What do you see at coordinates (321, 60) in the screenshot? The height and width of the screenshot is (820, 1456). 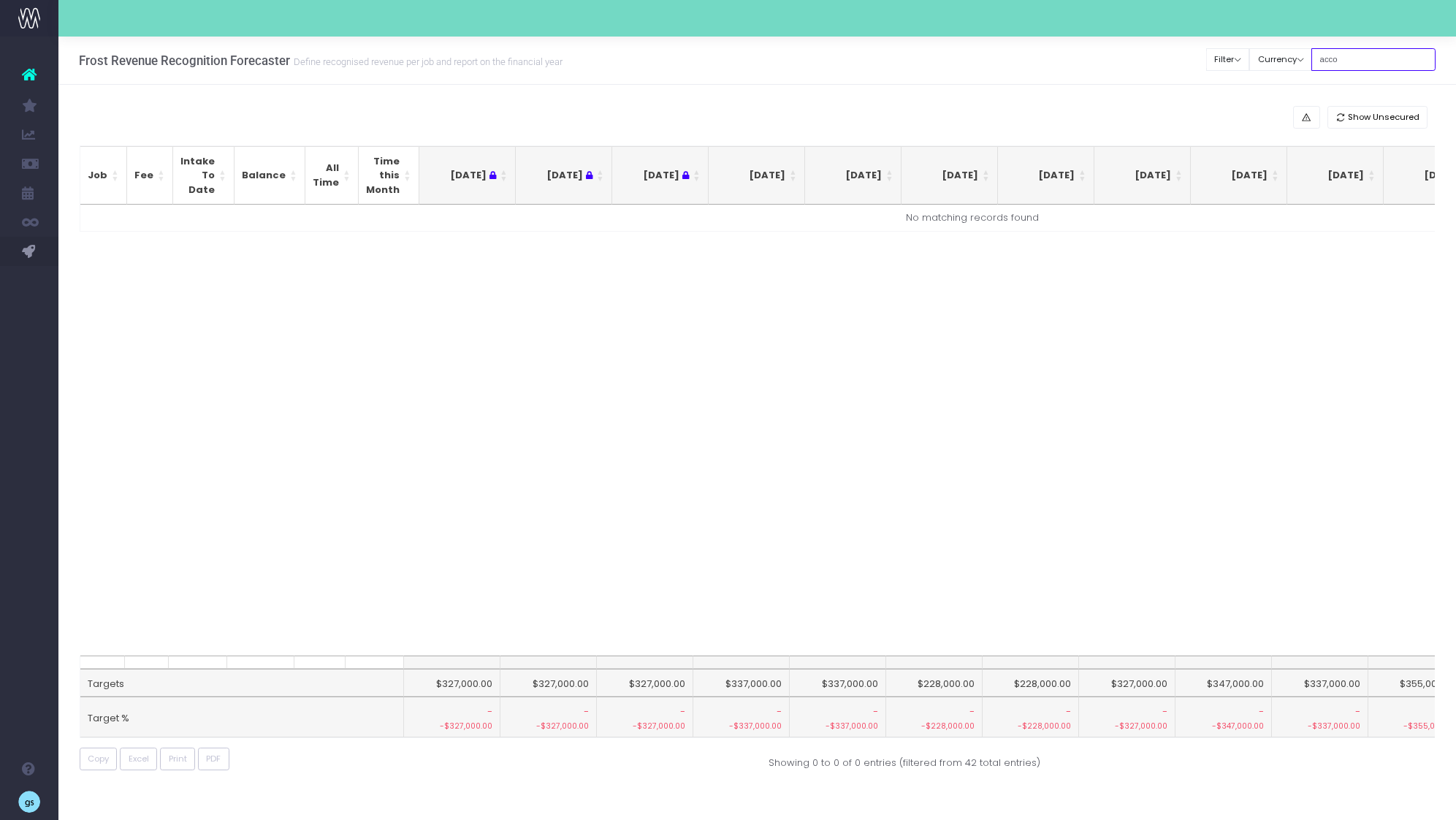 I see `h3: Frost Revenue Recognition Forecaster` at bounding box center [321, 60].